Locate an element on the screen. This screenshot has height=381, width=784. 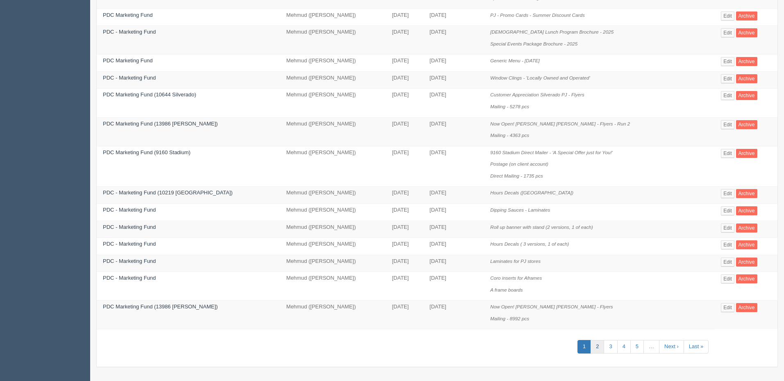
i: PJ - Promo Cards - Summer Discount Cards is located at coordinates (537, 15).